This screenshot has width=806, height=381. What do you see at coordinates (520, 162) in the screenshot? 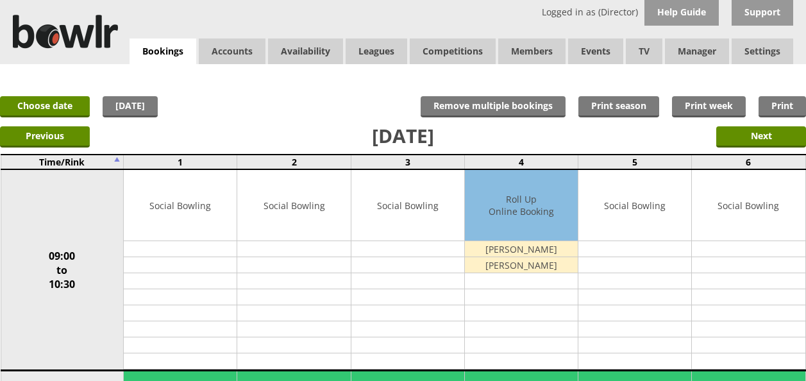
I see `td: 4` at bounding box center [520, 162].